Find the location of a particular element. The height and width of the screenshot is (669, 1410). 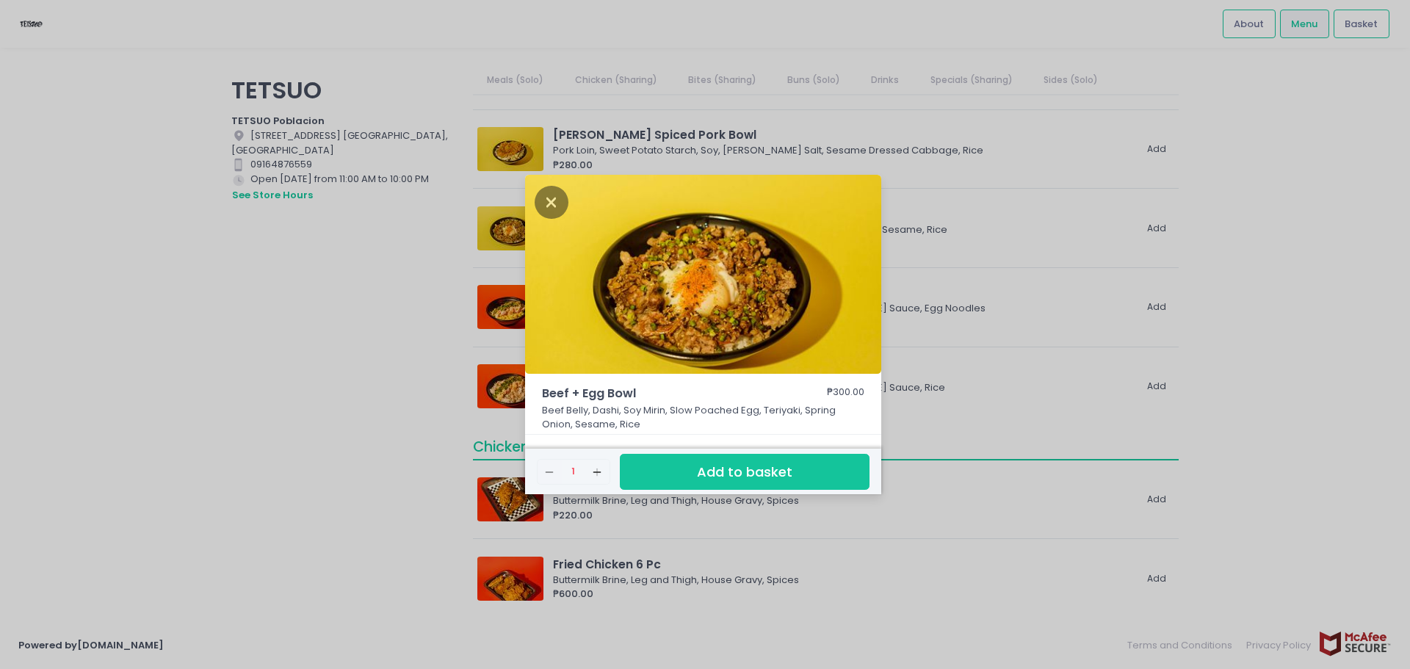

button: Close is located at coordinates (552, 201).